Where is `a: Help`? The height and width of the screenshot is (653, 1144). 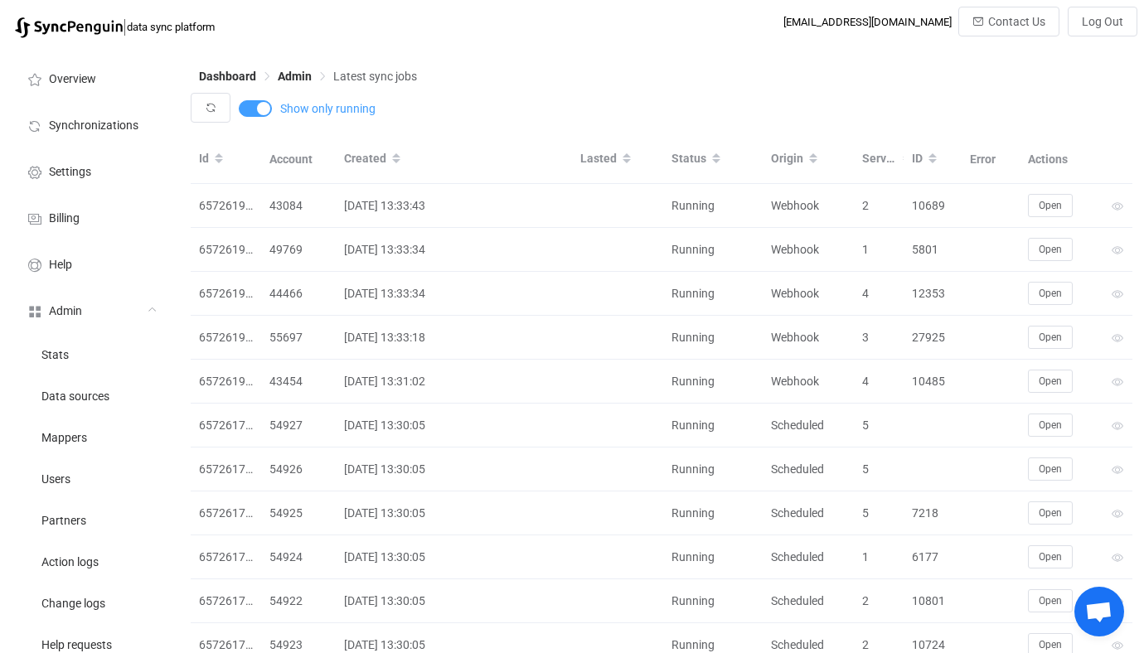
a: Help is located at coordinates (91, 264).